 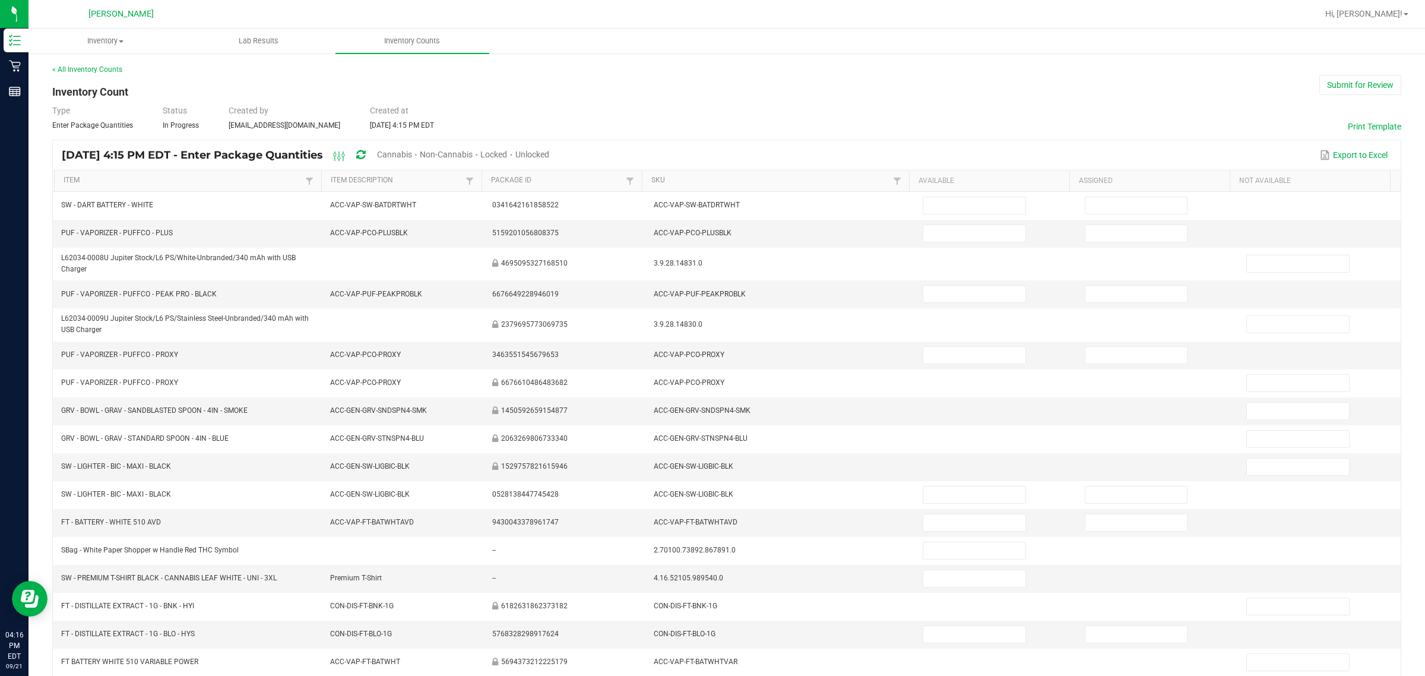 What do you see at coordinates (15, 66) in the screenshot?
I see `inline-svg: Retail` at bounding box center [15, 66].